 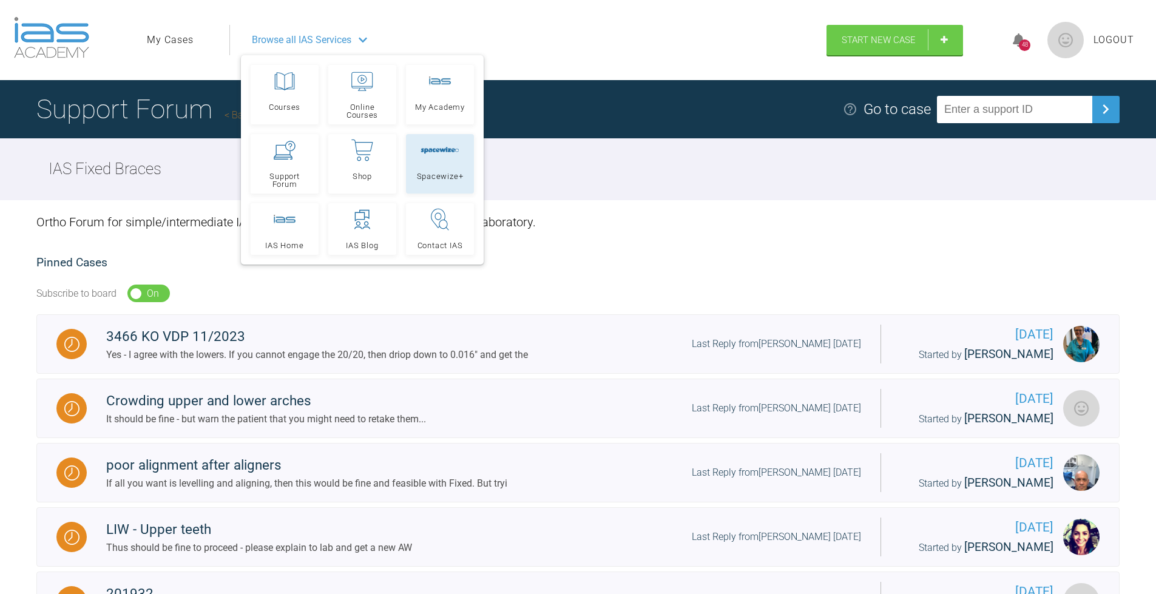 What do you see at coordinates (578, 537) in the screenshot?
I see `a: WaitingLIW - Upper teethThus should be fine to proceed - please explain to lab and get a new AWLa...` at bounding box center [578, 537].